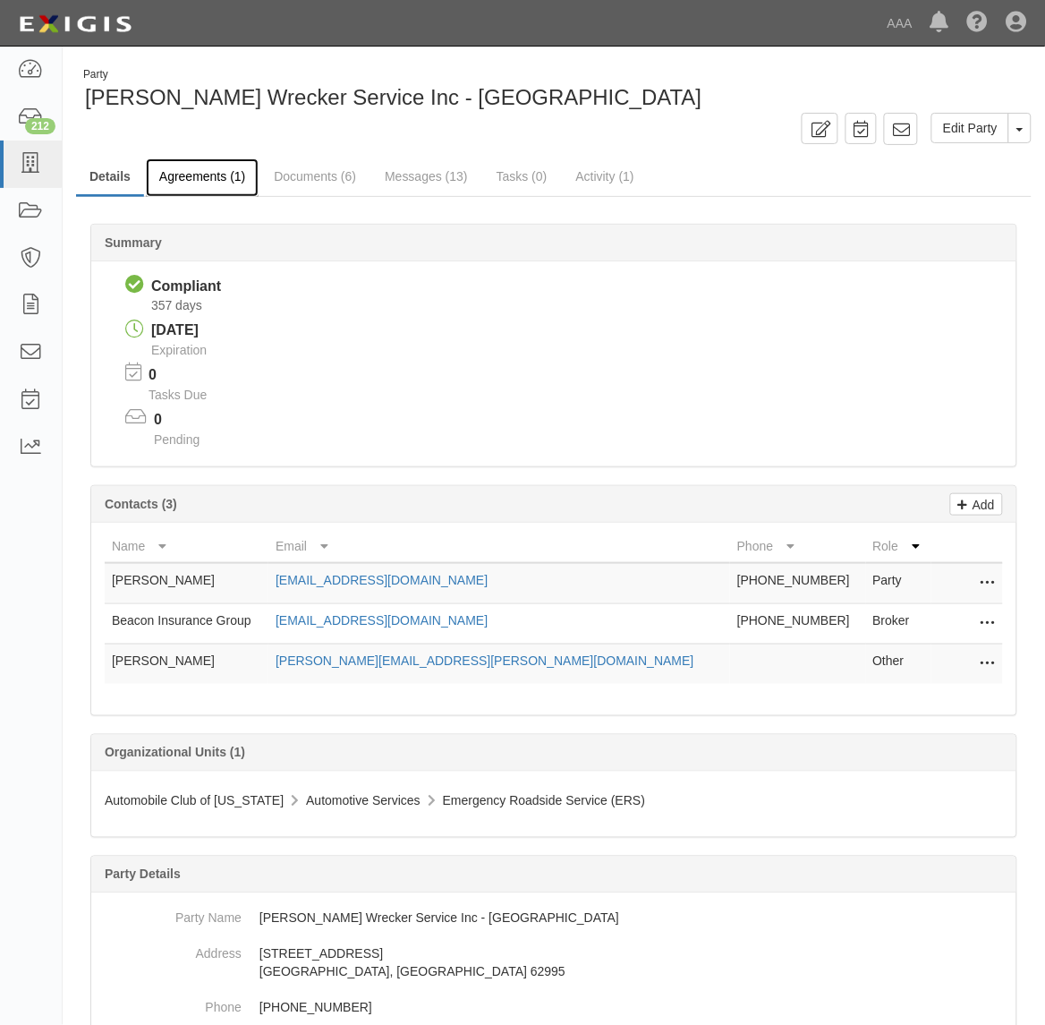 Image resolution: width=1045 pixels, height=1025 pixels. Describe the element at coordinates (363, 801) in the screenshot. I see `span: Automotive Services` at that location.